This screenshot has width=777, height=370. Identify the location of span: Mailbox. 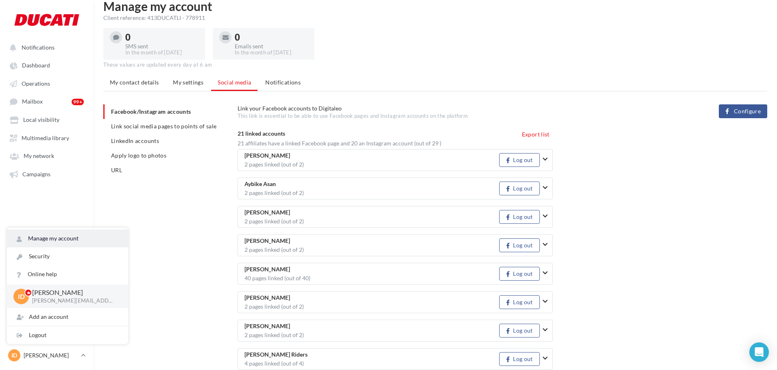
(32, 102).